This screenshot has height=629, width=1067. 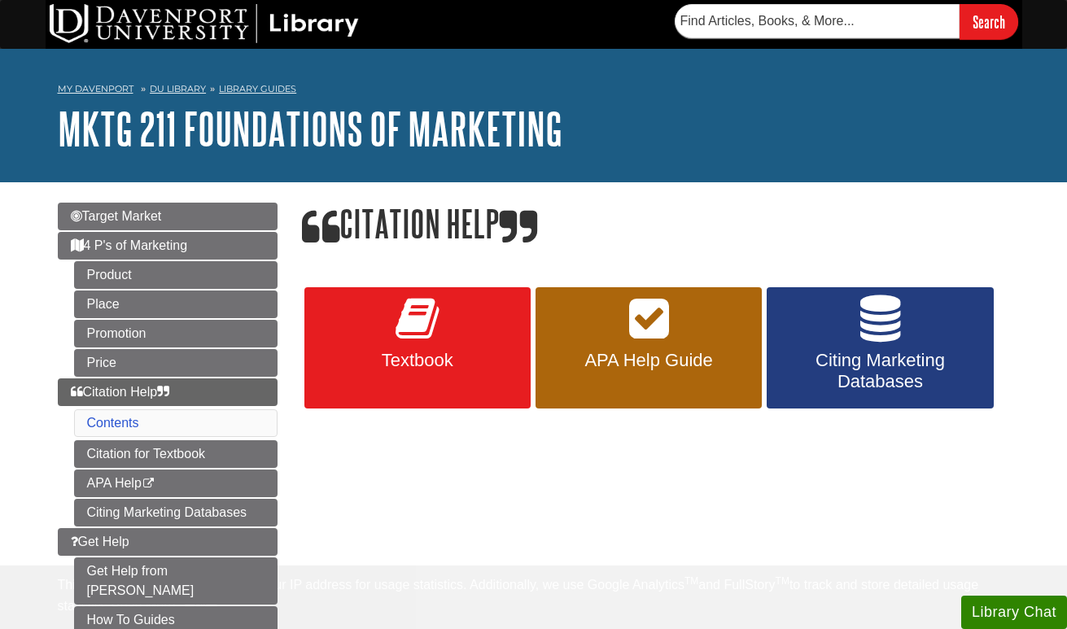 What do you see at coordinates (176, 275) in the screenshot?
I see `a: Product` at bounding box center [176, 275].